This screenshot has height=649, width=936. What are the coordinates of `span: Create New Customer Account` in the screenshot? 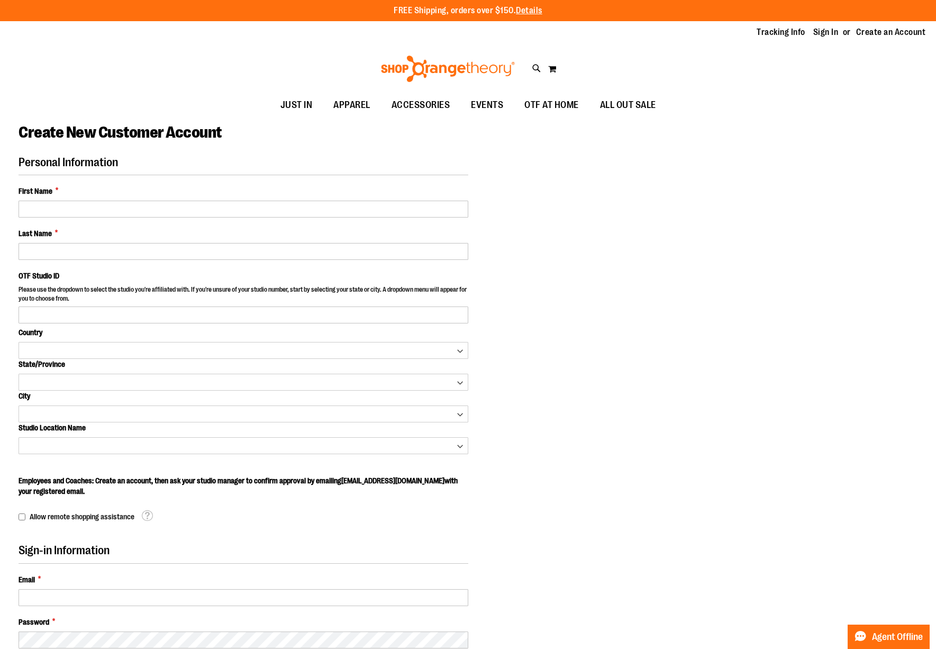 It's located at (120, 132).